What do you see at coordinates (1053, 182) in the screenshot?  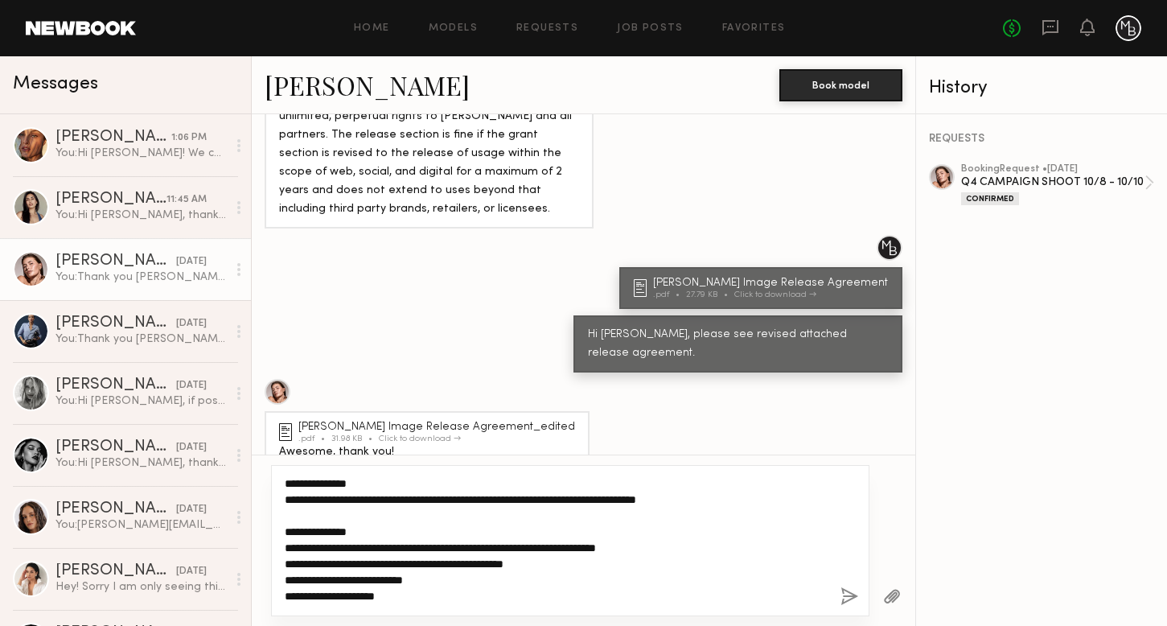 I see `div: Q4 CAMPAIGN SHOOT 10/8 - 10/10` at bounding box center [1053, 182].